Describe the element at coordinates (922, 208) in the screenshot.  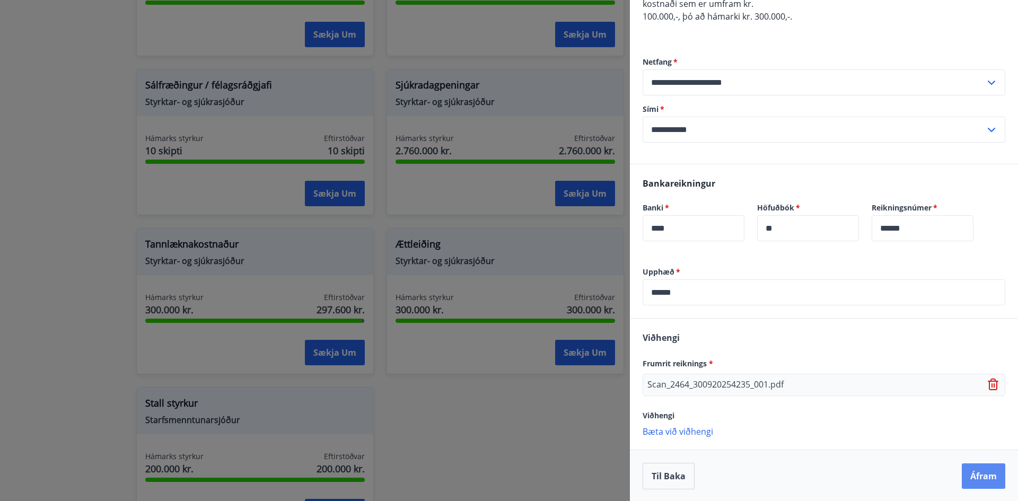
I see `label: Reikningsnúmer` at that location.